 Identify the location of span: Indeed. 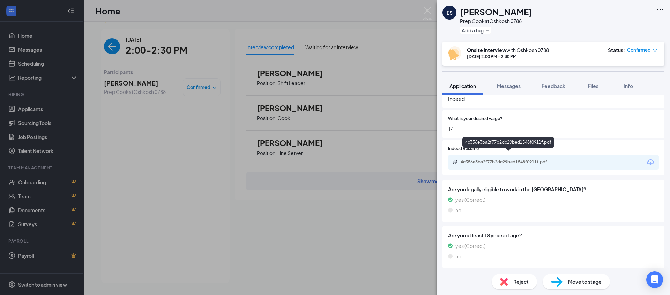
(553, 99).